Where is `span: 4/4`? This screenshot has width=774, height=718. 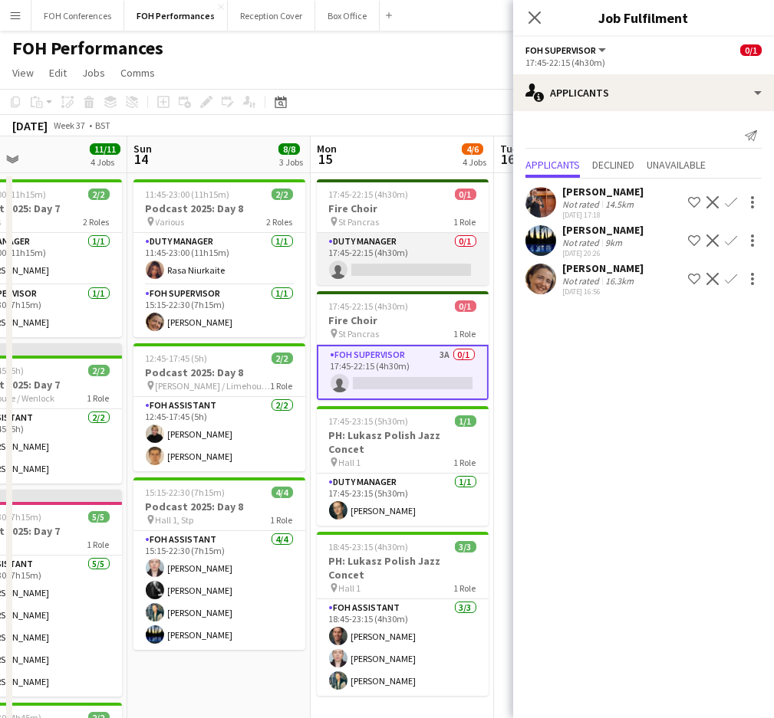 span: 4/4 is located at coordinates (282, 492).